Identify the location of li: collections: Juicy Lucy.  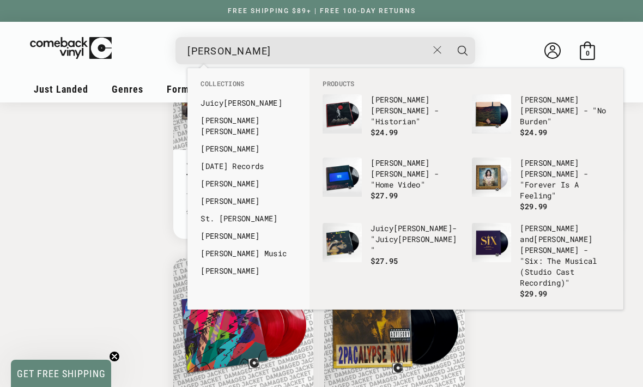
(249, 103).